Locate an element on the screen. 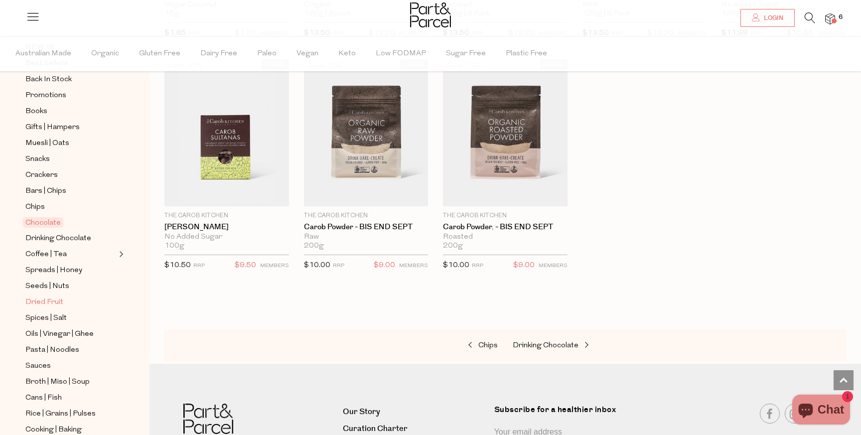 The image size is (861, 435). a: Coffee | Tea is located at coordinates (71, 254).